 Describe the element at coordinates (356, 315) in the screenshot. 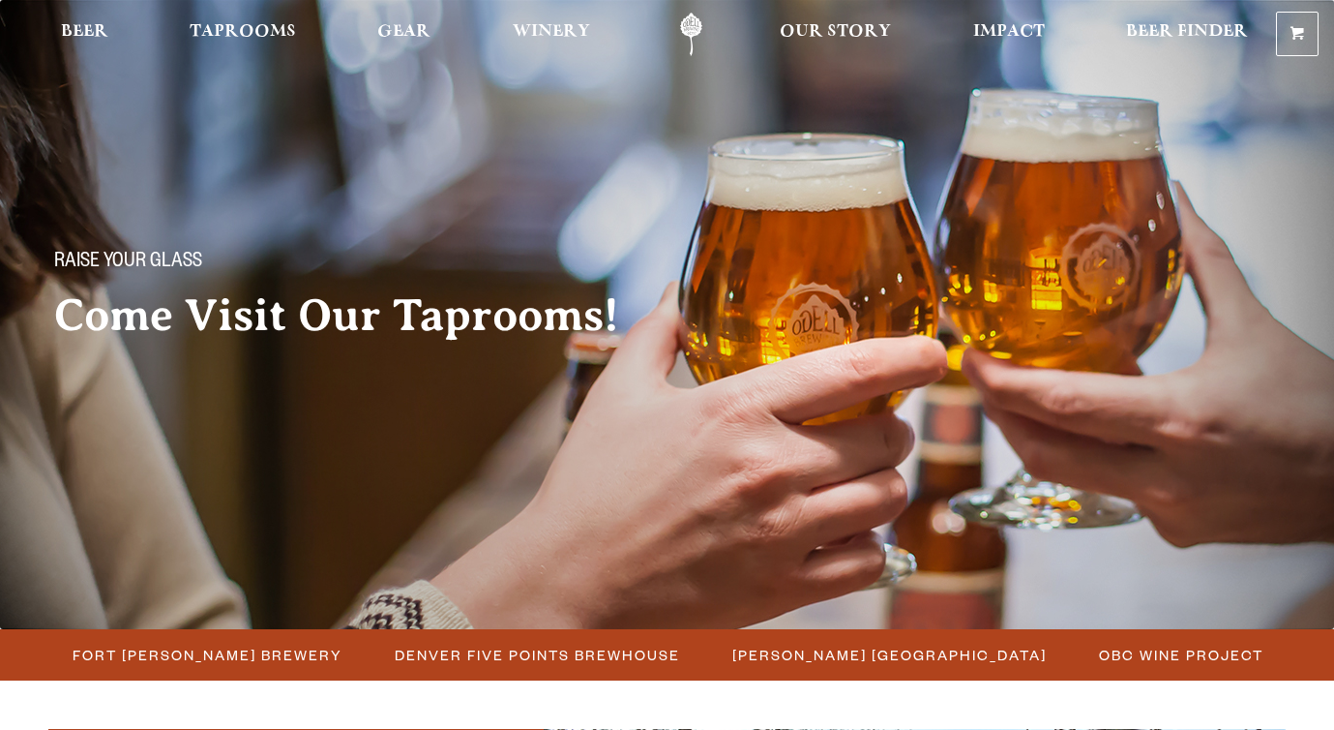

I see `h2: Come Visit Our Taprooms!` at that location.